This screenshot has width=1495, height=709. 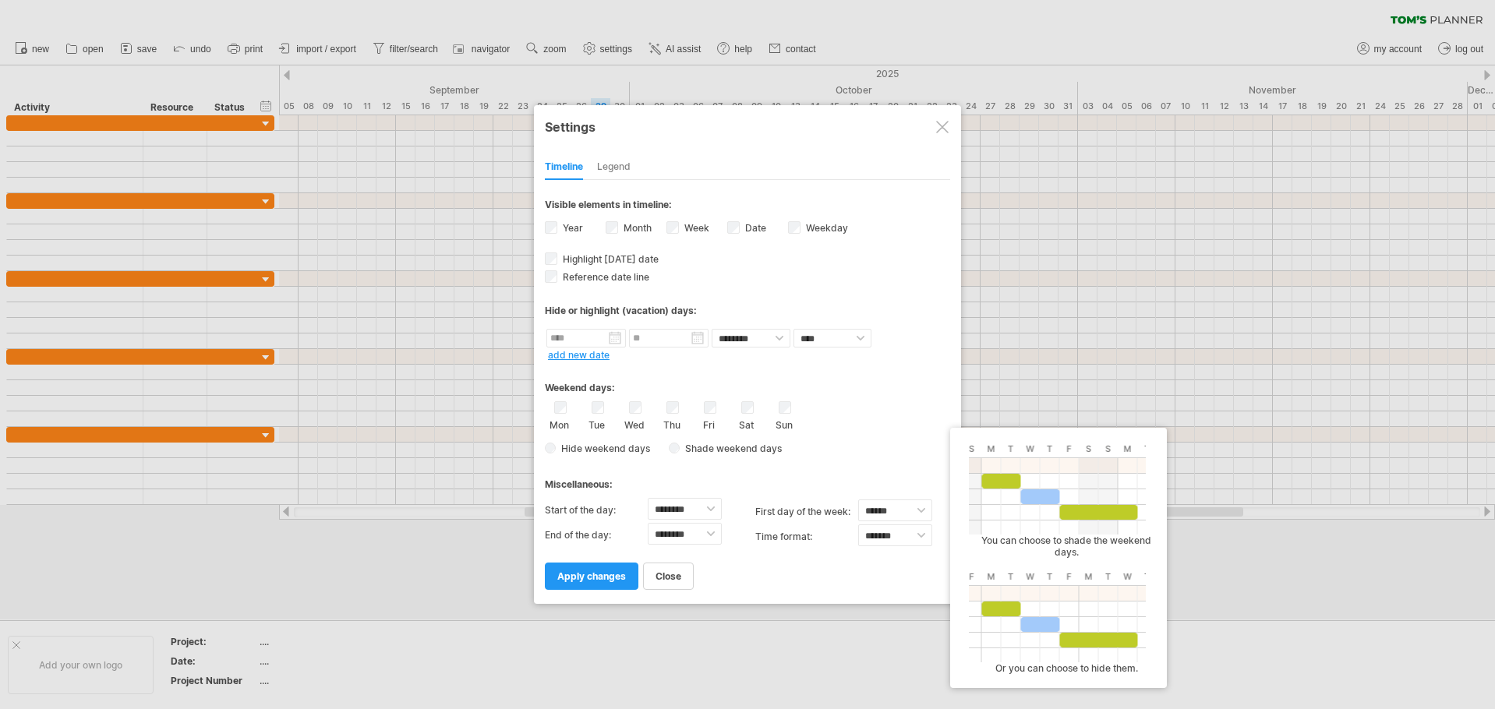 I want to click on label: End of the day:, so click(x=596, y=535).